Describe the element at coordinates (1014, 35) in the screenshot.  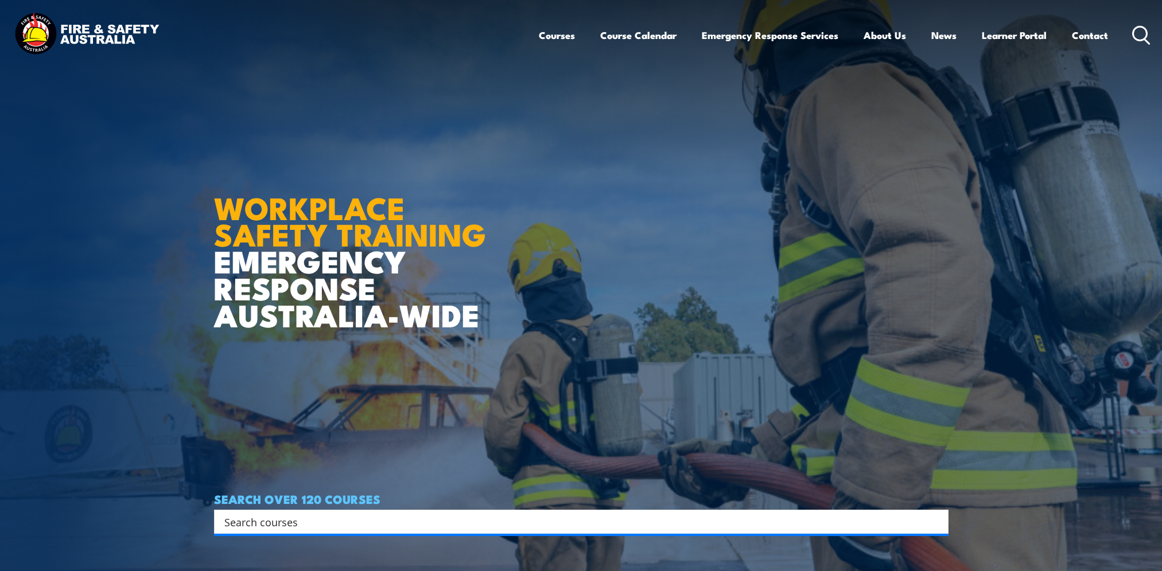
I see `a: Learner Portal` at that location.